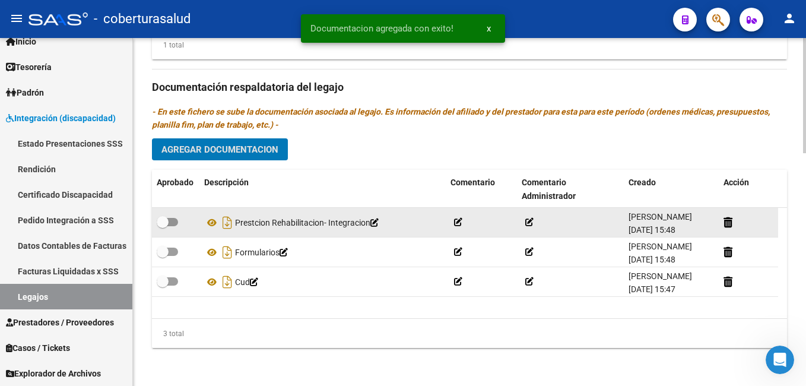 The height and width of the screenshot is (386, 806). Describe the element at coordinates (322, 252) in the screenshot. I see `div: Formularios` at that location.